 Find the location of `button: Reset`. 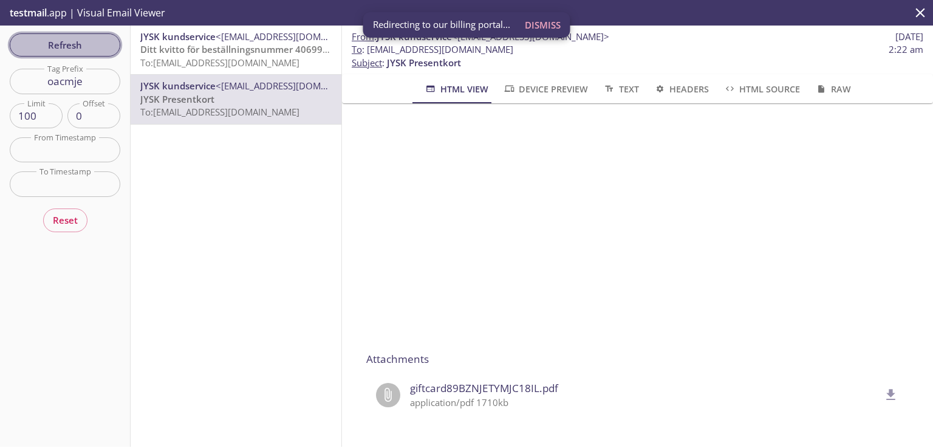

button: Reset is located at coordinates (65, 220).